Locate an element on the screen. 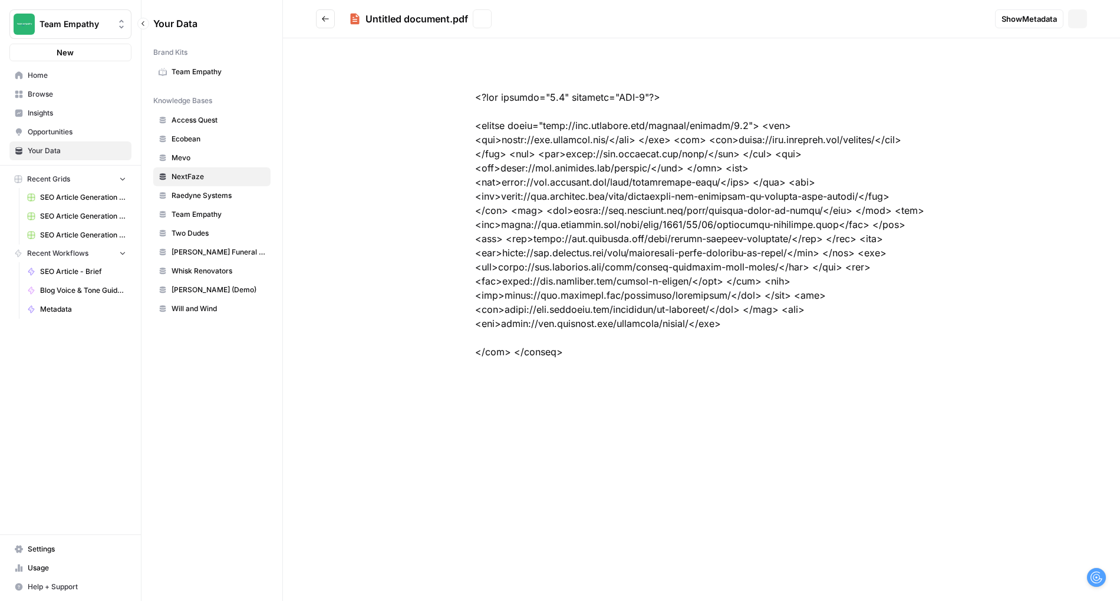 The width and height of the screenshot is (1120, 601). button: Recent Workflows is located at coordinates (70, 253).